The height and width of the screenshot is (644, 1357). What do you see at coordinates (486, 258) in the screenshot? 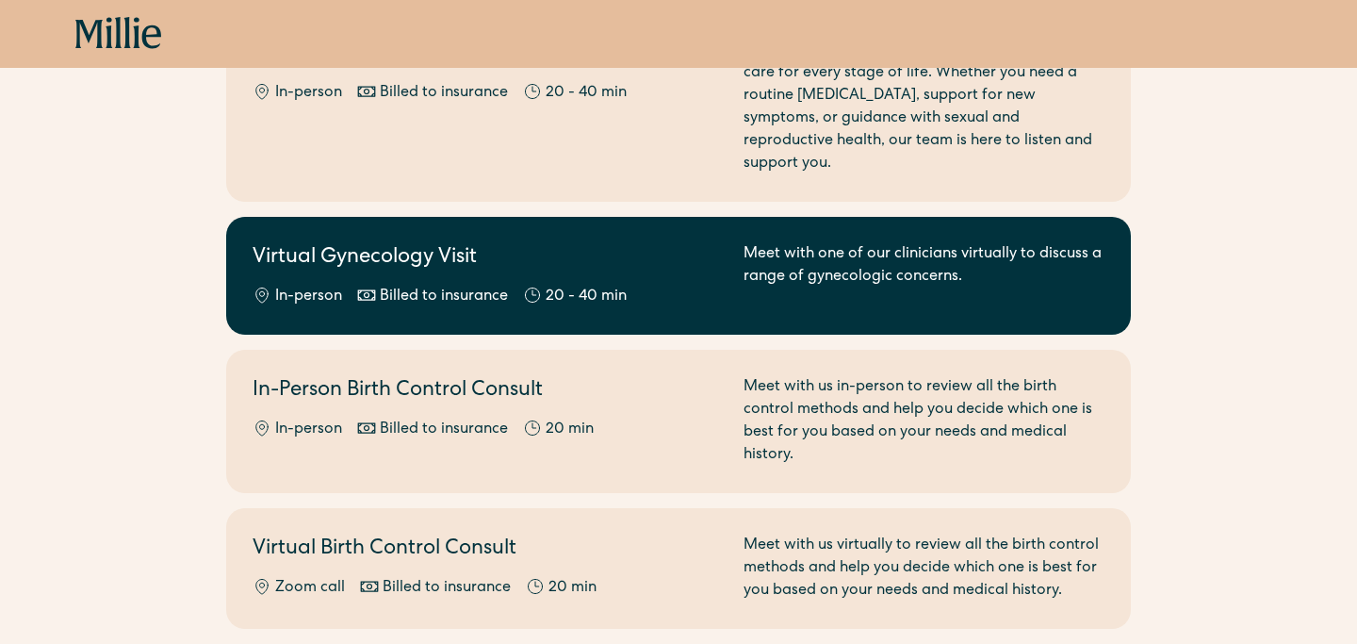
I see `h2: Virtual Gynecology Visit` at bounding box center [486, 258].